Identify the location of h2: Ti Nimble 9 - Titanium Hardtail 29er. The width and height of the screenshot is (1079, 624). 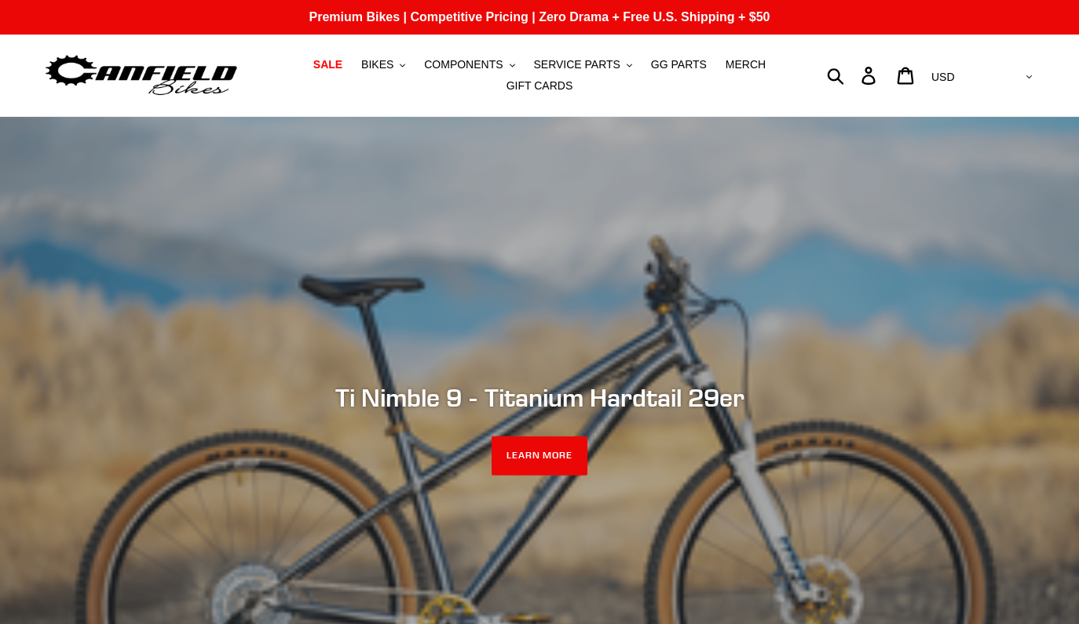
(540, 397).